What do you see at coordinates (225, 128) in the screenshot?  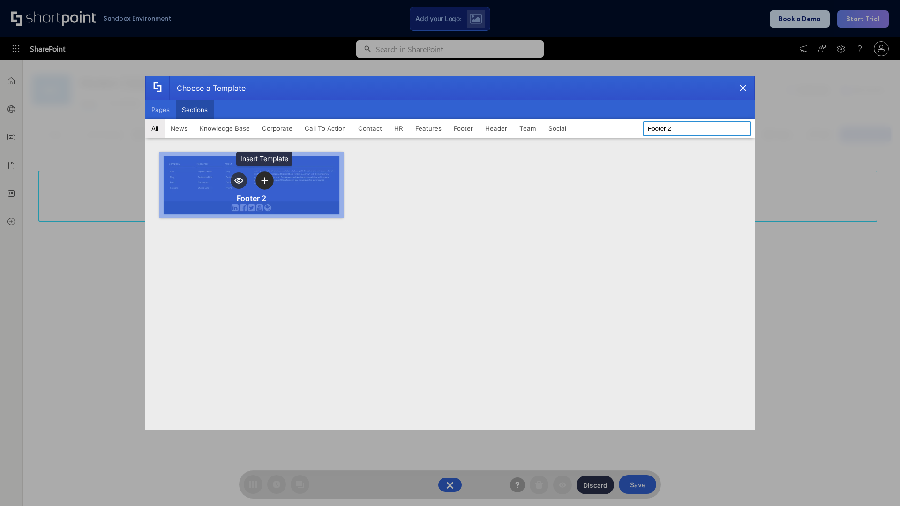 I see `button: Knowledge Base` at bounding box center [225, 128].